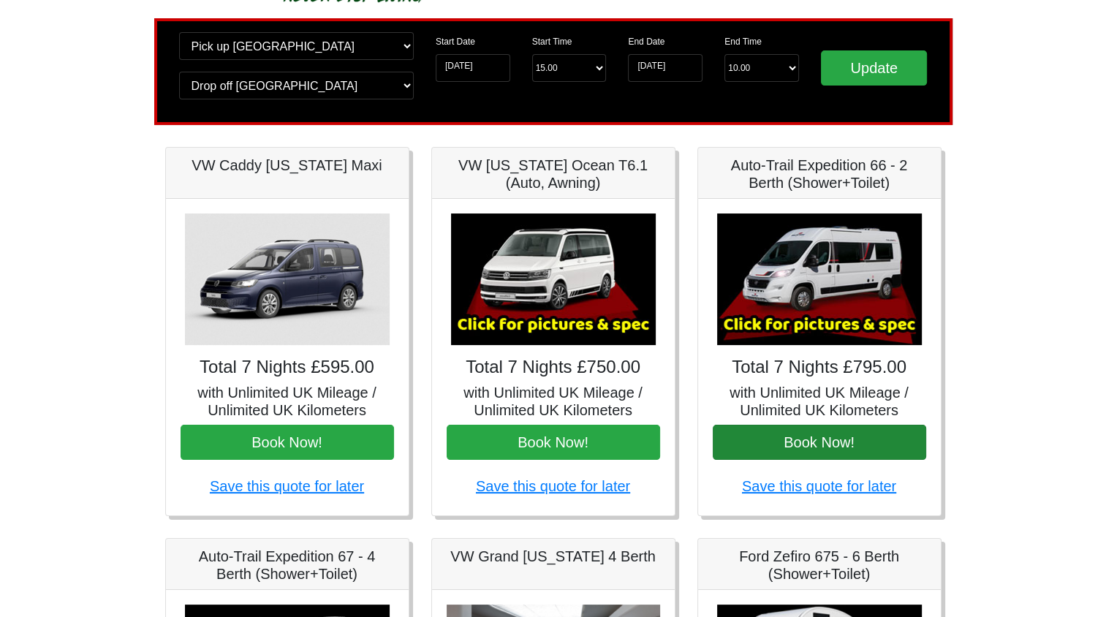 The width and height of the screenshot is (1106, 617). What do you see at coordinates (553, 279) in the screenshot?
I see `img: VW California Ocean T6.1 (Auto, Awning)` at bounding box center [553, 279].